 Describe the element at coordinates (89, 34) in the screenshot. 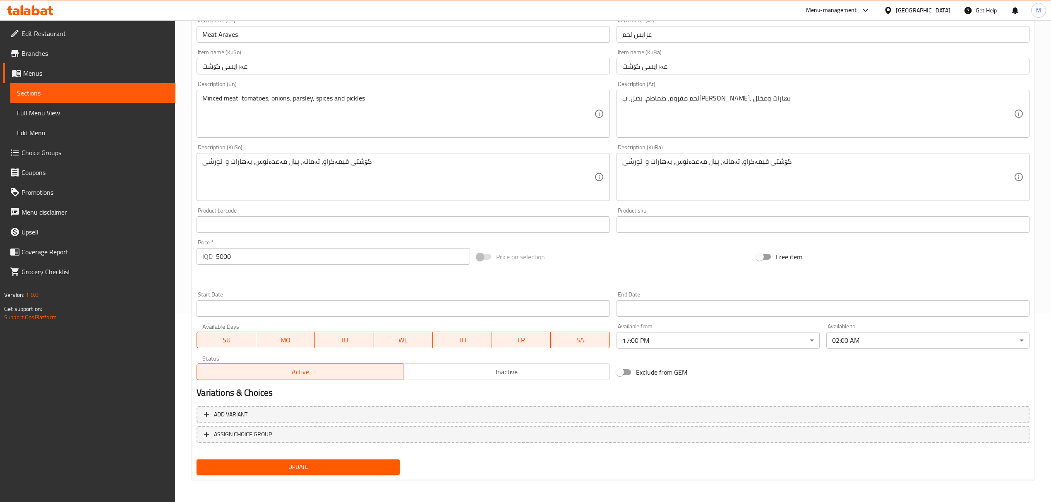

I see `a: Edit Restaurant` at that location.